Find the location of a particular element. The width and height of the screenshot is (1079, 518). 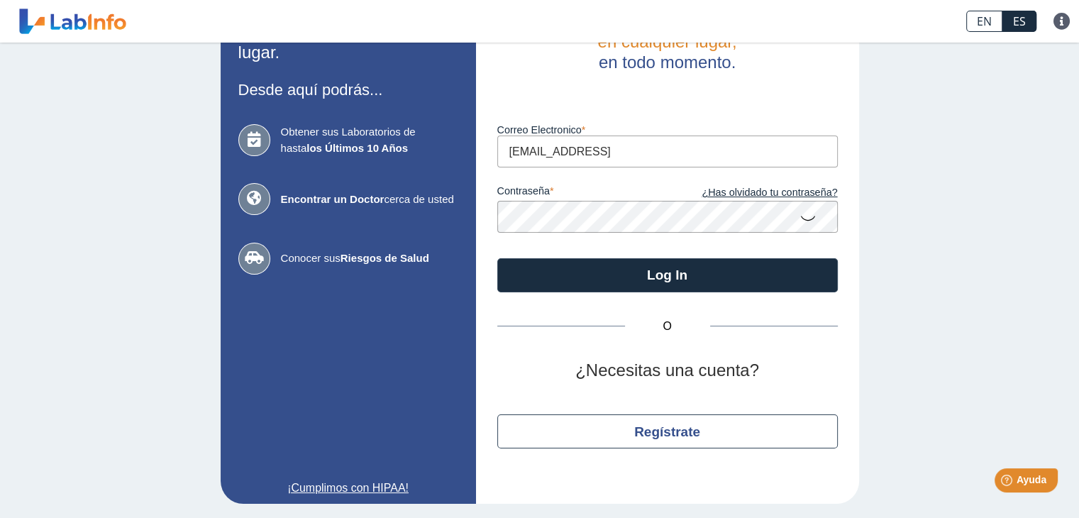

a: EN is located at coordinates (984, 21).